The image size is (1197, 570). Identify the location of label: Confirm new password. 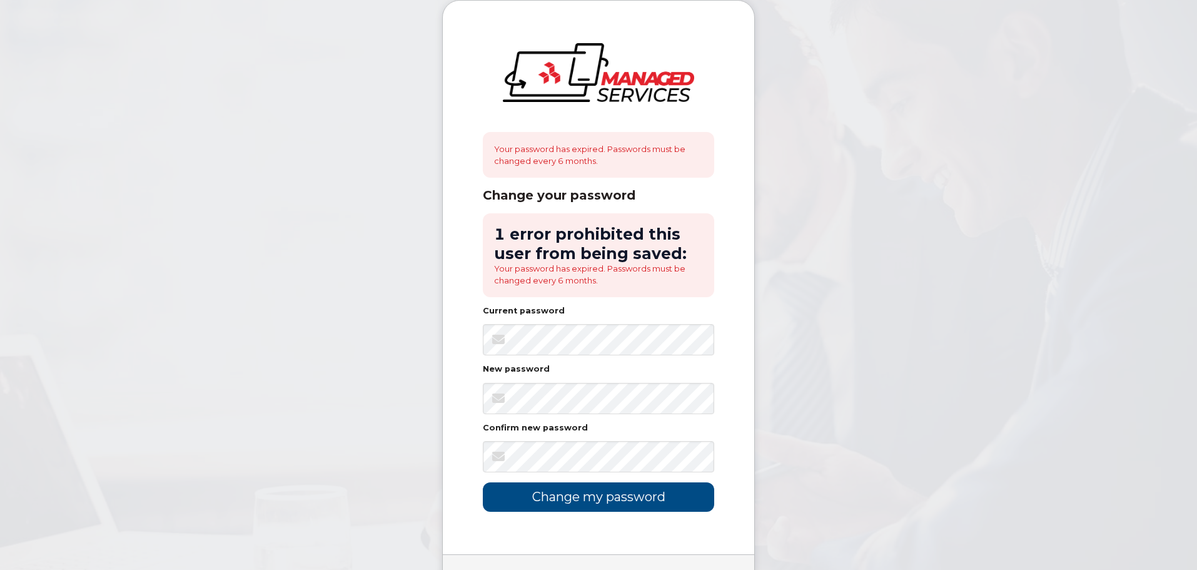
(535, 428).